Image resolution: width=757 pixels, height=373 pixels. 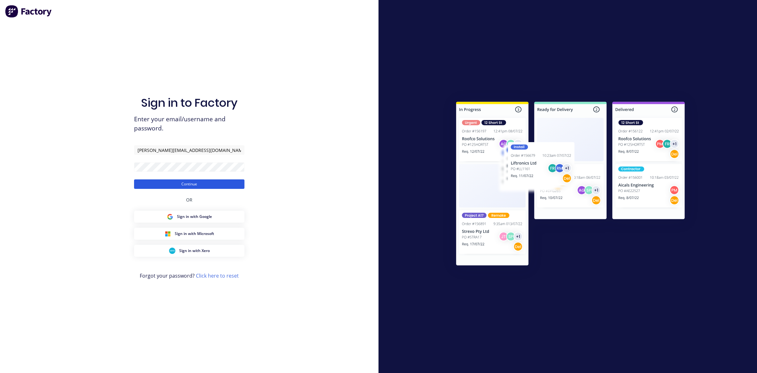 What do you see at coordinates (189, 275) in the screenshot?
I see `span: Forgot your password?` at bounding box center [189, 275].